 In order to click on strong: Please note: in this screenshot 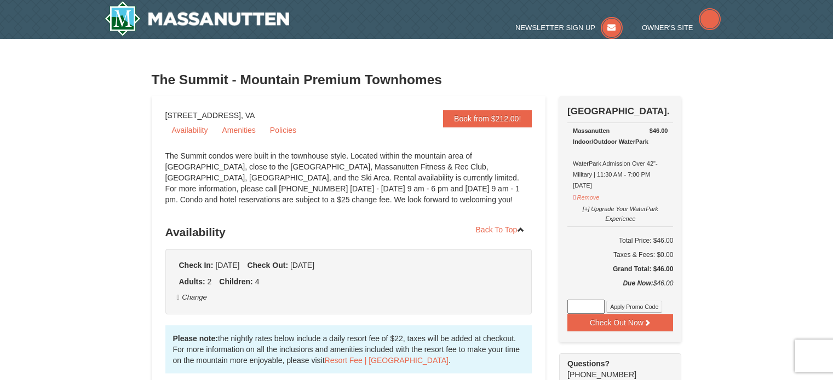, I will do `click(195, 339)`.